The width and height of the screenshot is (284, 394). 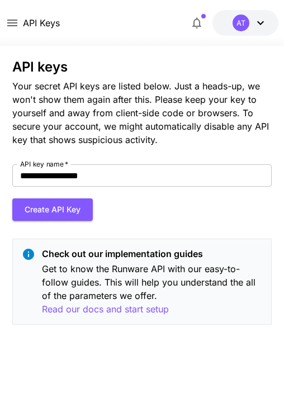 What do you see at coordinates (41, 23) in the screenshot?
I see `p: API Keys` at bounding box center [41, 23].